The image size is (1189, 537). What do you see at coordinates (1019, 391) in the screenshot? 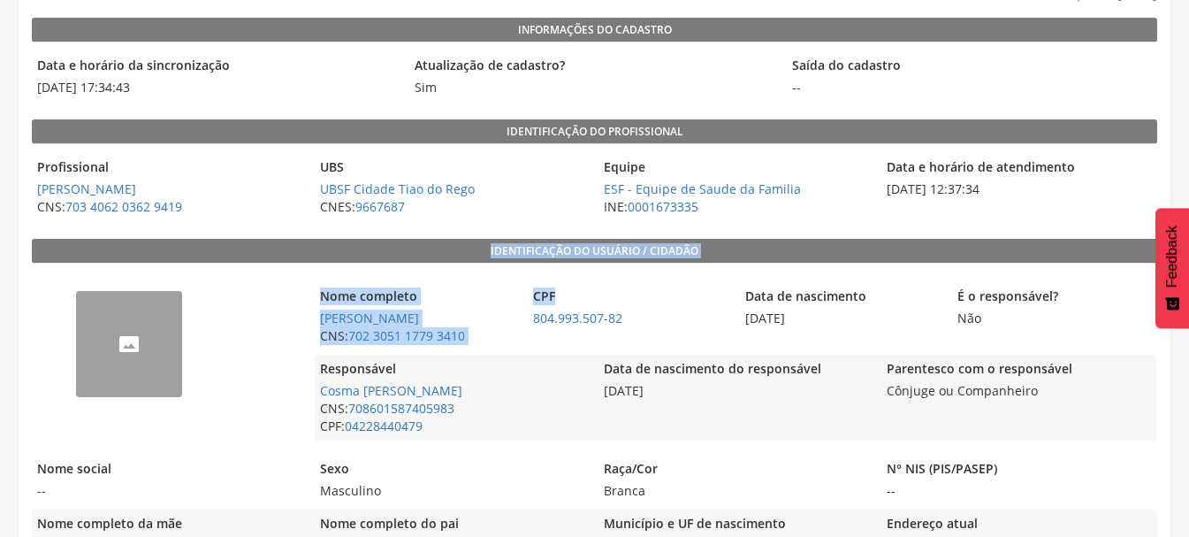
I see `span: Cônjuge ou Companheiro` at bounding box center [1019, 391].